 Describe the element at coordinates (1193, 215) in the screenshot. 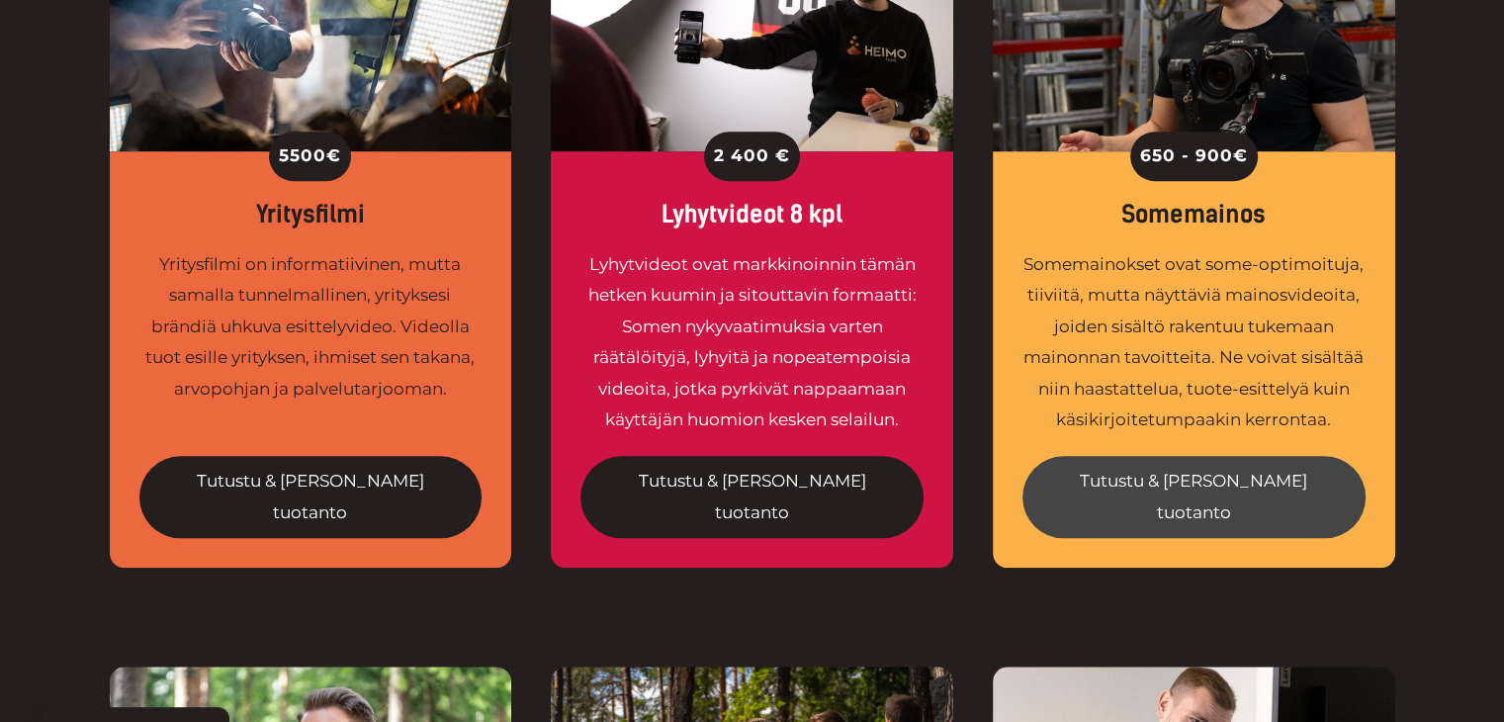

I see `div: Somemainos` at that location.